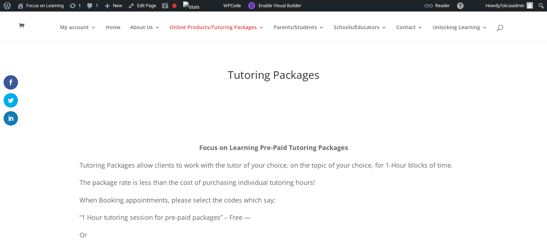 This screenshot has width=547, height=250. Describe the element at coordinates (274, 238) in the screenshot. I see `p: Or` at that location.